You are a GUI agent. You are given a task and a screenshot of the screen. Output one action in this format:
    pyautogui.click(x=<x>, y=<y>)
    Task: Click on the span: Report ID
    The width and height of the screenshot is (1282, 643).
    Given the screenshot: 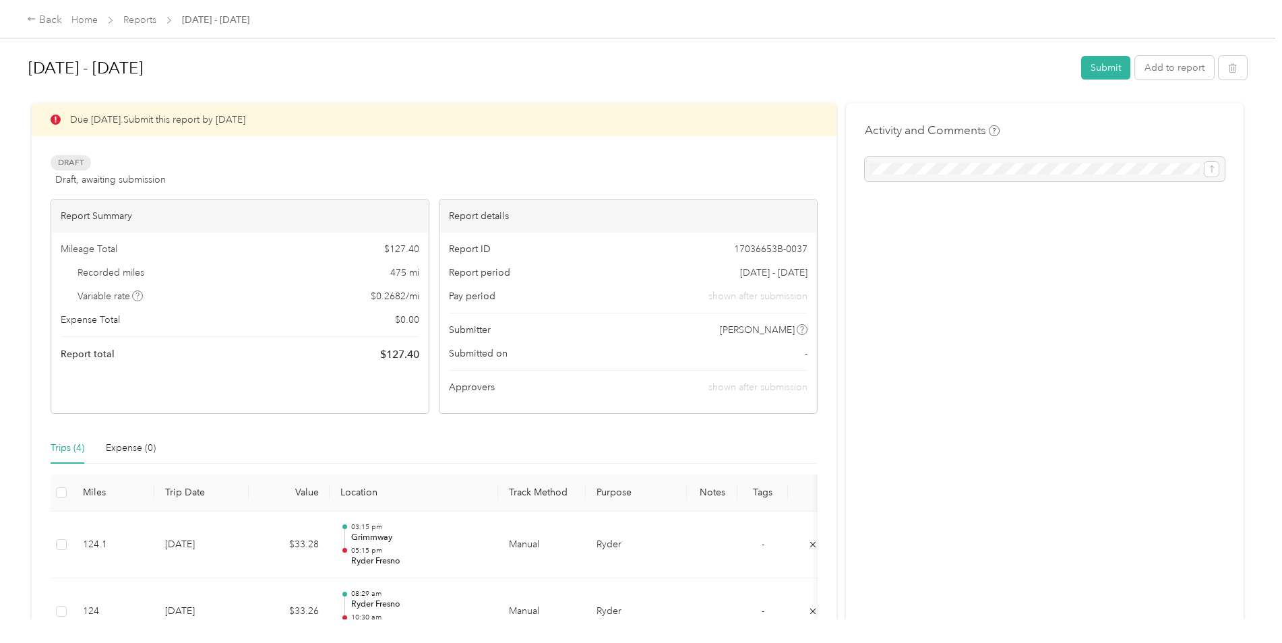 What is the action you would take?
    pyautogui.click(x=470, y=249)
    